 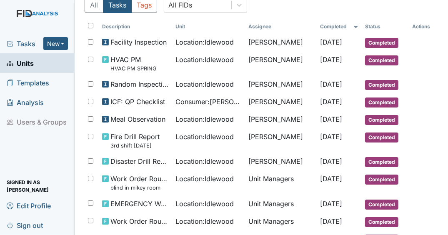 What do you see at coordinates (140, 188) in the screenshot?
I see `small: blind in mikey room` at bounding box center [140, 188].